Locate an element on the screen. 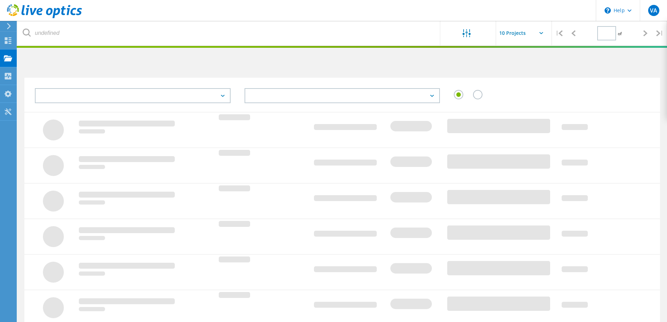 Image resolution: width=667 pixels, height=322 pixels. a: Live Optics Dashboard is located at coordinates (44, 17).